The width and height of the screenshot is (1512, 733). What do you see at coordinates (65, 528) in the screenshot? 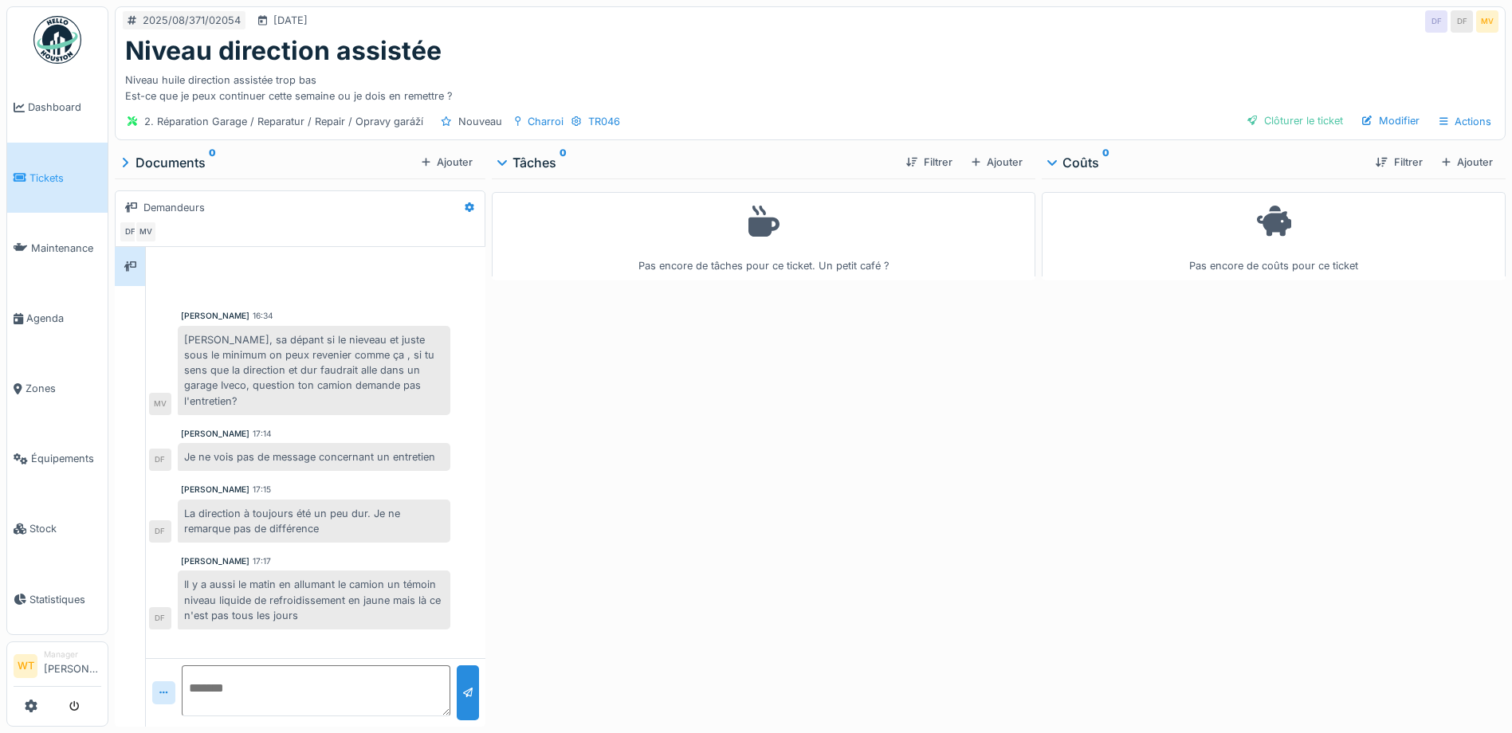
I see `span: Stock` at bounding box center [65, 528].